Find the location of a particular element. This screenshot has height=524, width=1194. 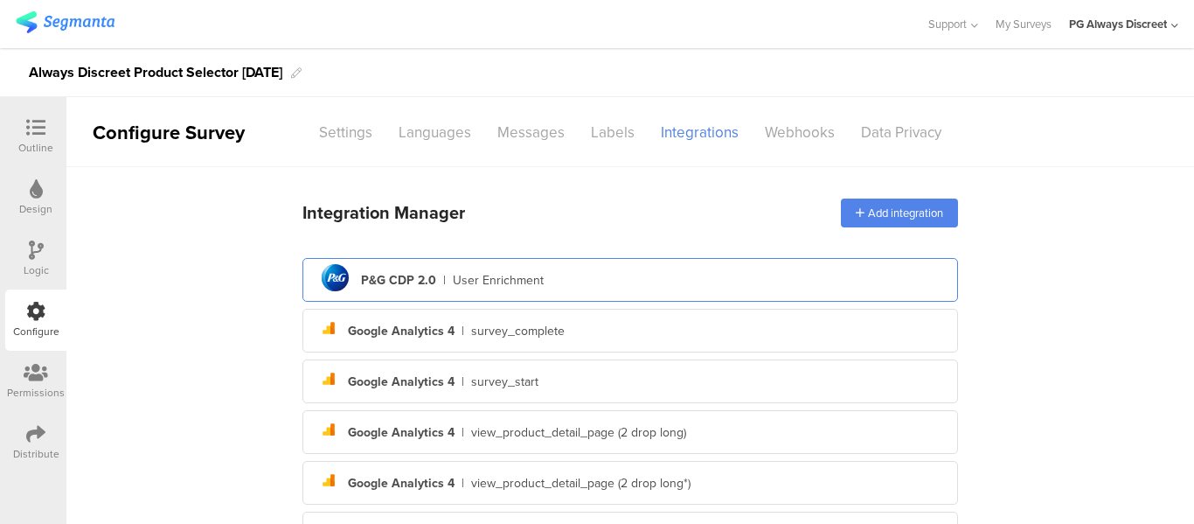

div: Permissions is located at coordinates (36, 392).